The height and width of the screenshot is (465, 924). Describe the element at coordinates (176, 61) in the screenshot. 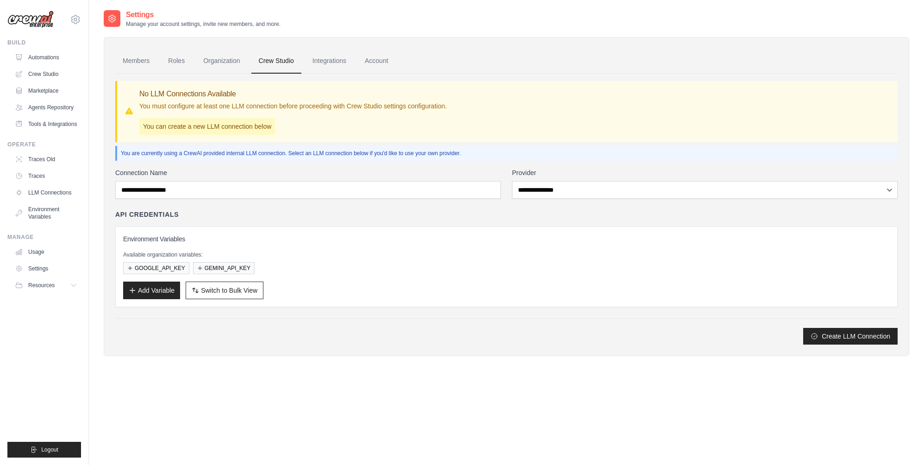

I see `a: Roles` at that location.